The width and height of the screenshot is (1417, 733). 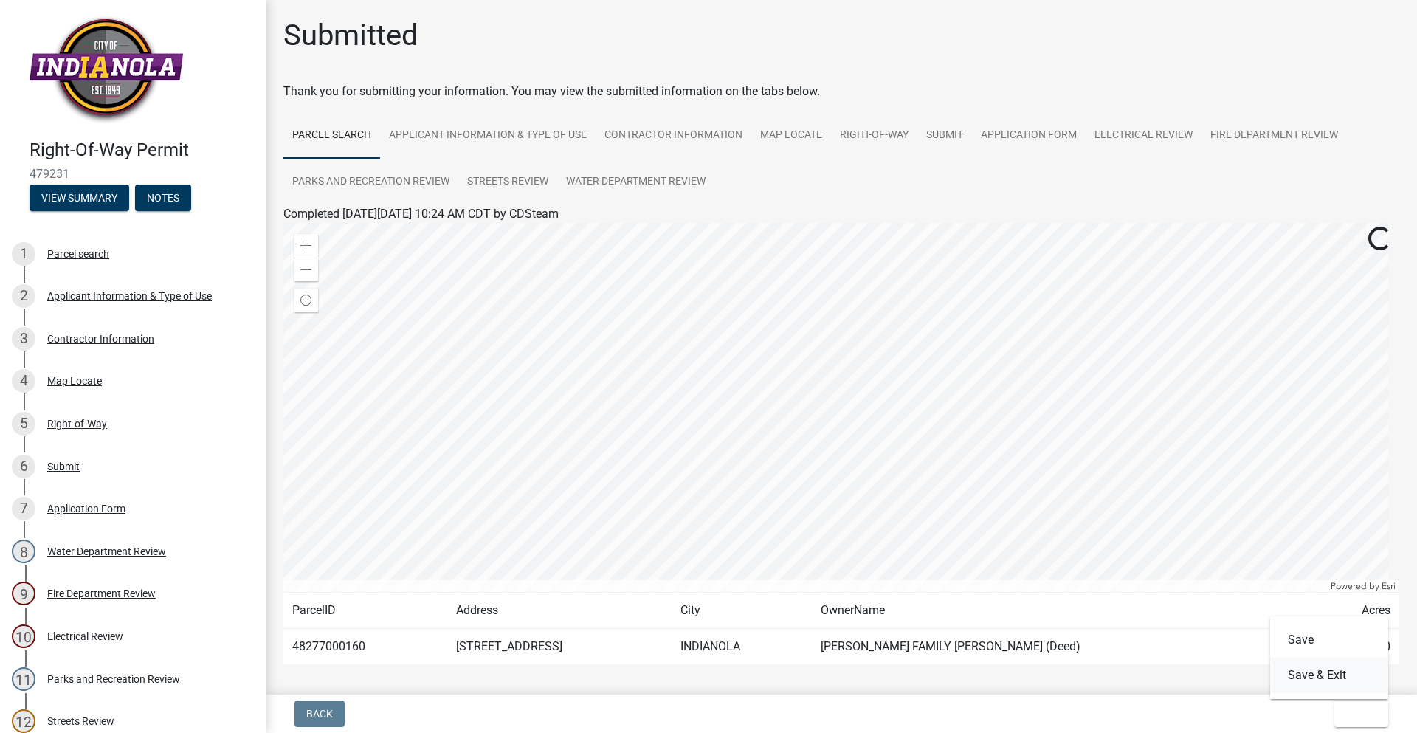 What do you see at coordinates (1329, 658) in the screenshot?
I see `div: Exit` at bounding box center [1329, 658].